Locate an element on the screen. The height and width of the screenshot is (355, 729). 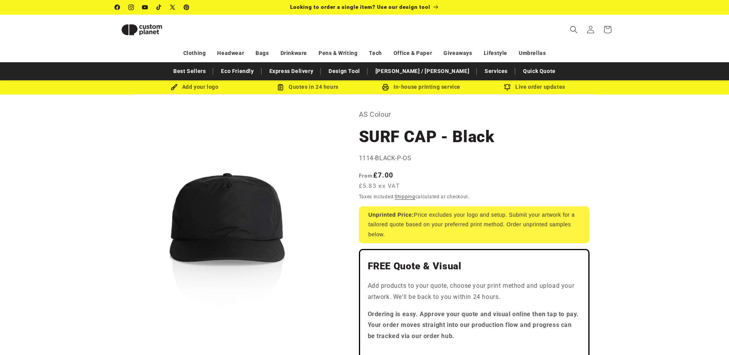
a: Lifestyle is located at coordinates (495, 53).